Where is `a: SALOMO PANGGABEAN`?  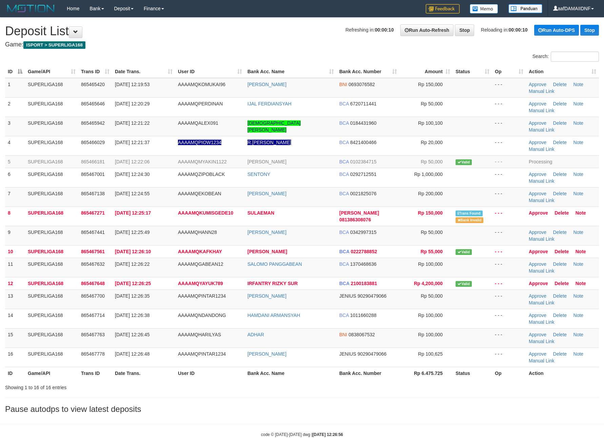
a: SALOMO PANGGABEAN is located at coordinates (275, 264).